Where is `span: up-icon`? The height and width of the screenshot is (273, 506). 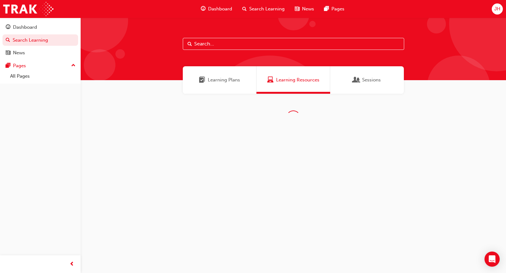 span: up-icon is located at coordinates (73, 66).